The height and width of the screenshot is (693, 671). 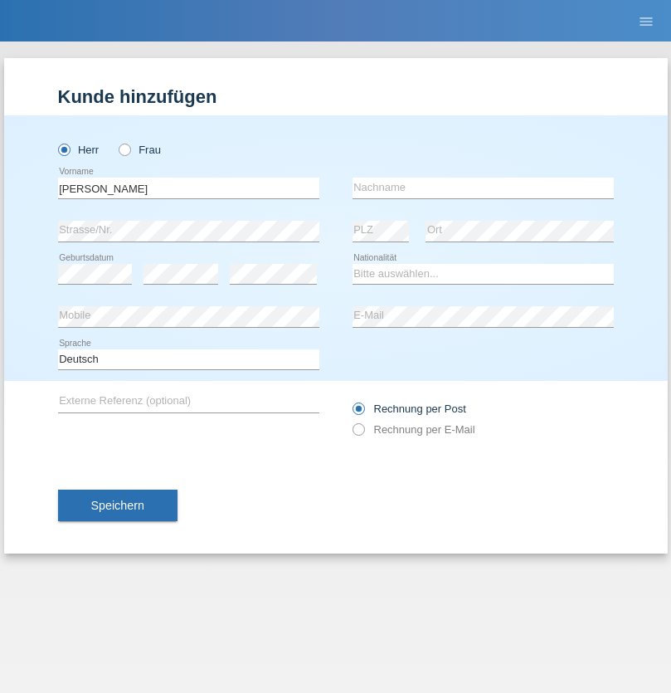 I want to click on label: Herr, so click(x=79, y=149).